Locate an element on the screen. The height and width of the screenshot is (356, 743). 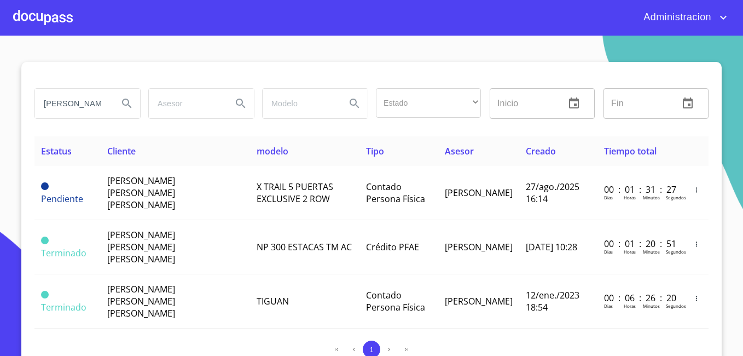
span: 1 is located at coordinates (371, 349).